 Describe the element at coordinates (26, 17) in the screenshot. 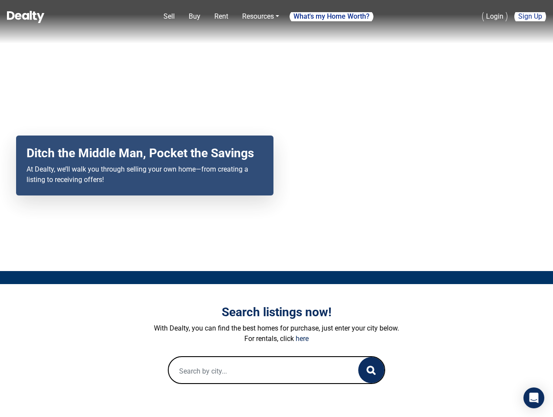

I see `img: Dealty - Buy, Sell & Rent Homes` at that location.